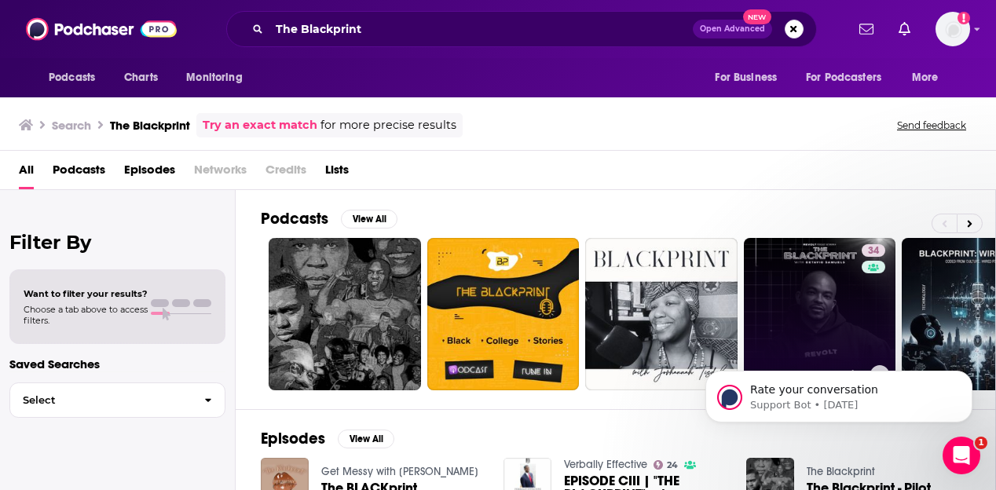 The height and width of the screenshot is (490, 996). What do you see at coordinates (932, 125) in the screenshot?
I see `button: Send feedback` at bounding box center [932, 125].